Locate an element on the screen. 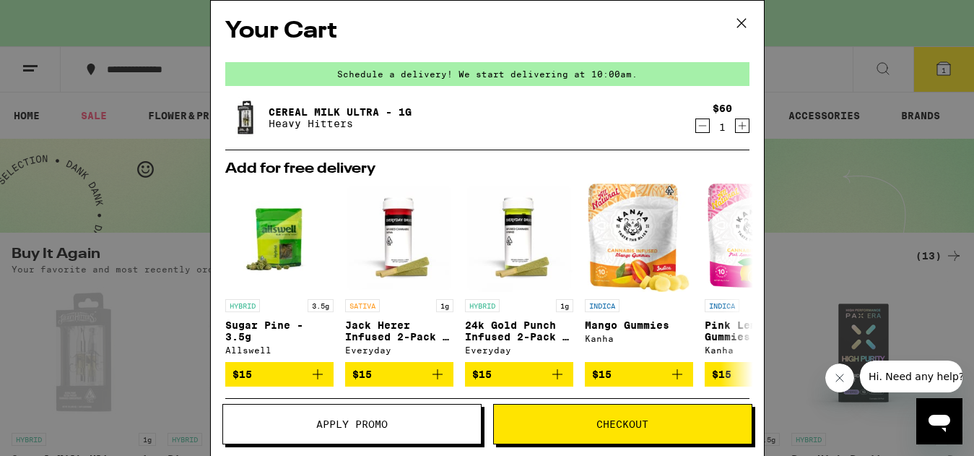 This screenshot has width=974, height=456. span: Apply Promo is located at coordinates (352, 424).